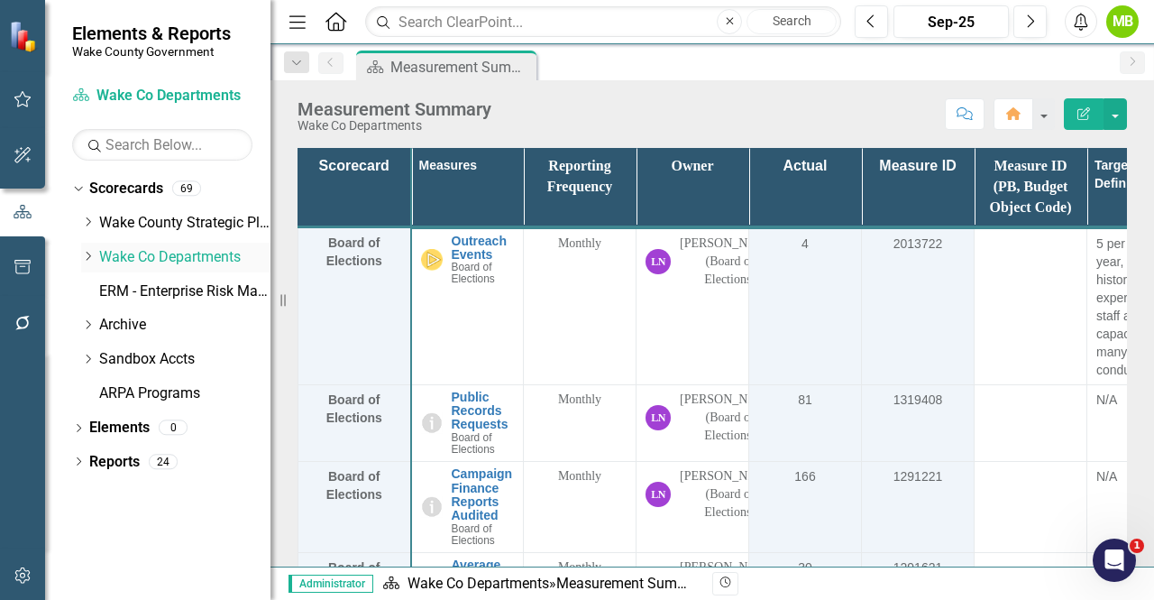 The height and width of the screenshot is (600, 1154). Describe the element at coordinates (918, 567) in the screenshot. I see `div: 1291621` at that location.